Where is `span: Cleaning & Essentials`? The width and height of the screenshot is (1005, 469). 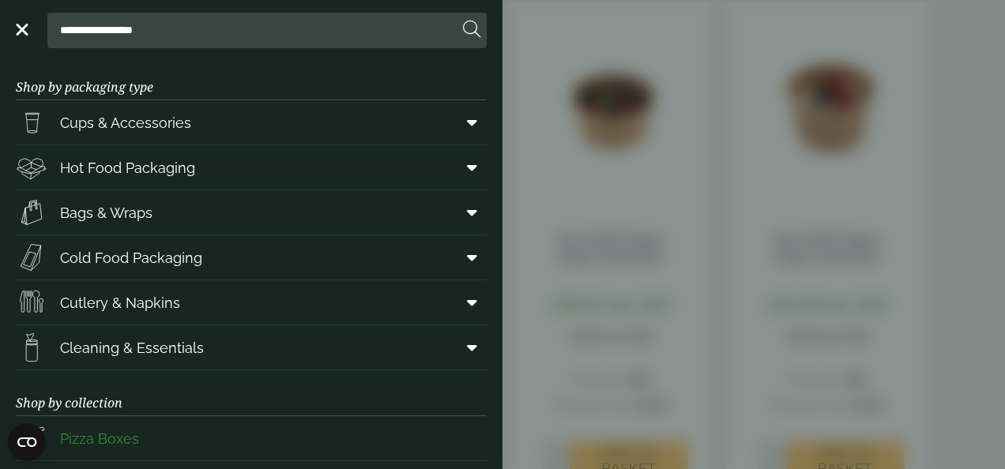
span: Cleaning & Essentials is located at coordinates (132, 347).